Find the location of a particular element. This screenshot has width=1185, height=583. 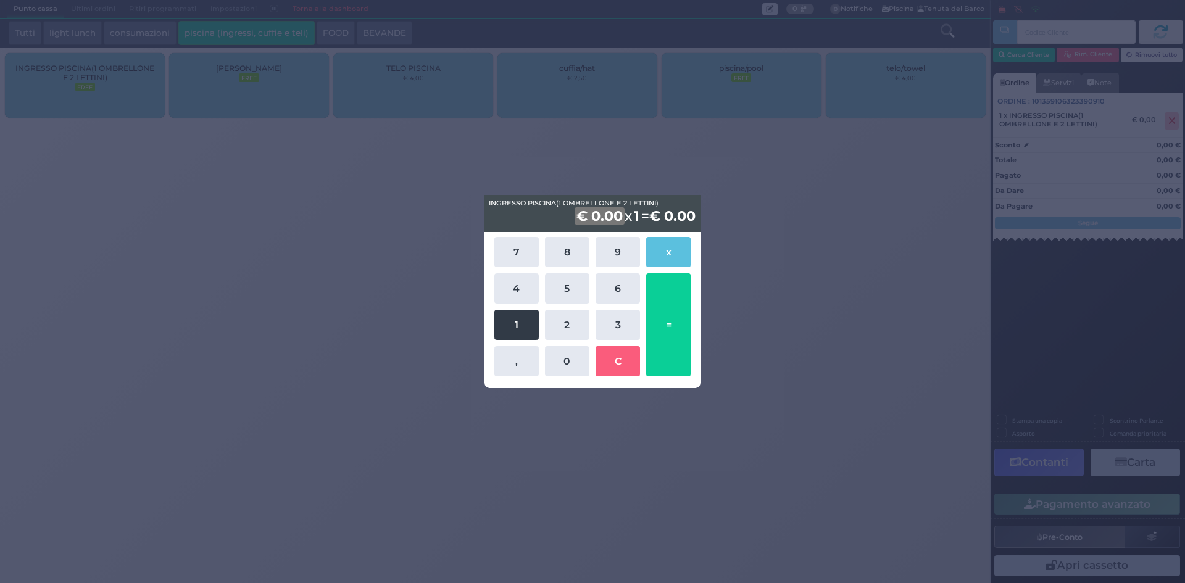

button: 0 is located at coordinates (567, 361).